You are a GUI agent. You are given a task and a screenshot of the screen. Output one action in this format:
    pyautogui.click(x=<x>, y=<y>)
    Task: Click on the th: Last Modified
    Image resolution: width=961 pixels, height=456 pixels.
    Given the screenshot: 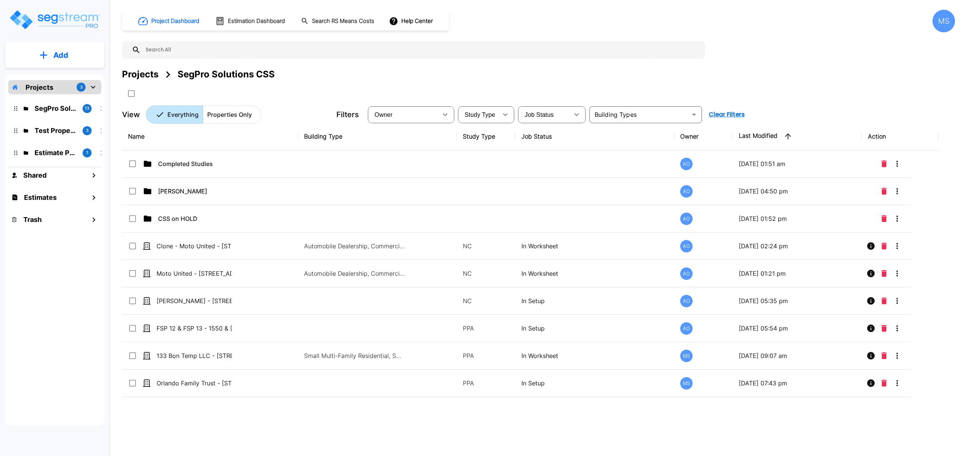 What is the action you would take?
    pyautogui.click(x=797, y=136)
    